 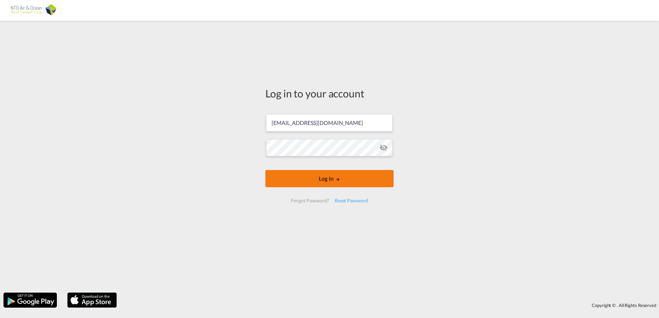 What do you see at coordinates (389, 306) in the screenshot?
I see `div: Copyright © . All Rights Reserved` at bounding box center [389, 306].